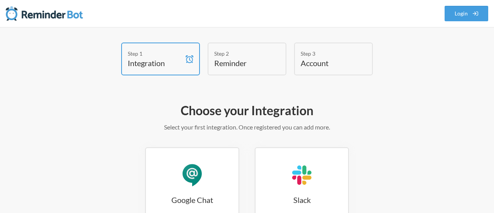 The image size is (494, 213). Describe the element at coordinates (247, 110) in the screenshot. I see `h2: Choose your Integration` at that location.